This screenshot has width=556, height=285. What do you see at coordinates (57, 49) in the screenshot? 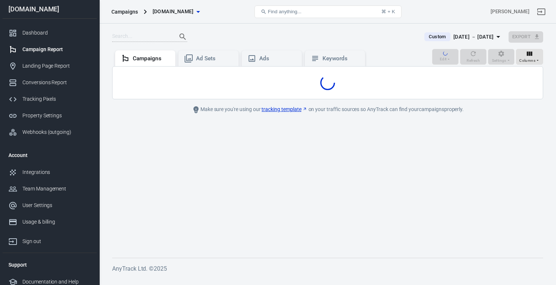
I see `div: Campaign Report` at bounding box center [57, 49].